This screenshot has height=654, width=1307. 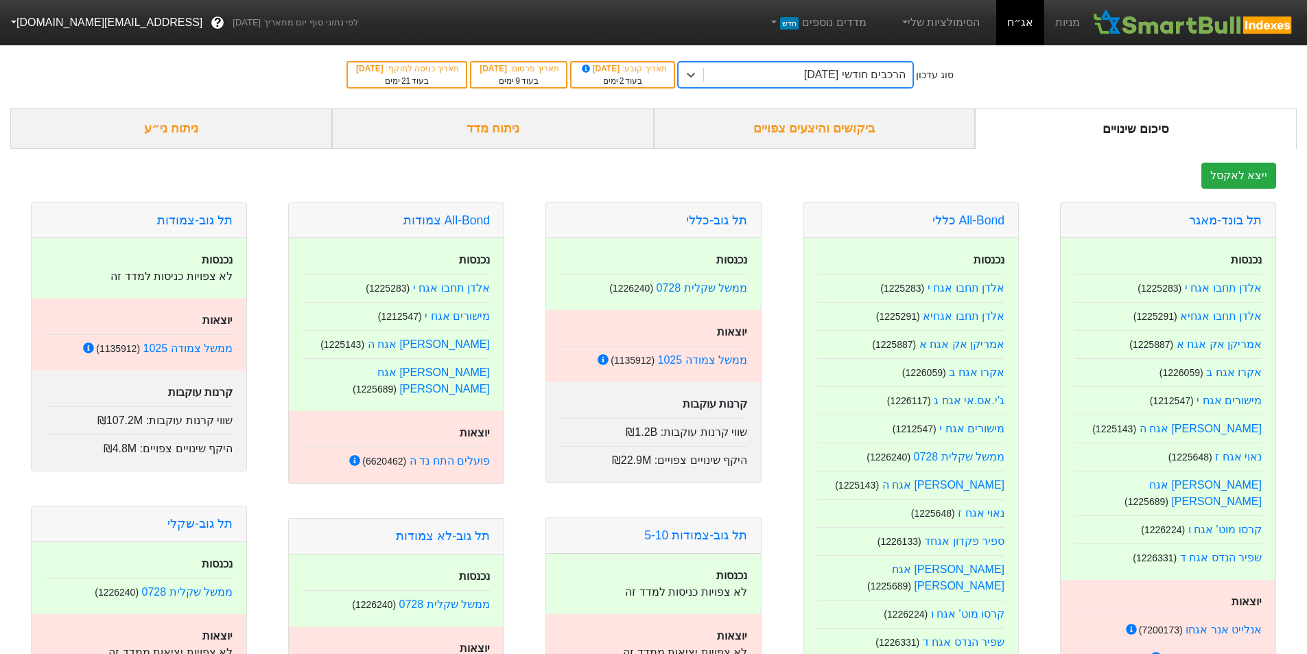 I want to click on a: מדדים נוספיםחדש, so click(x=817, y=23).